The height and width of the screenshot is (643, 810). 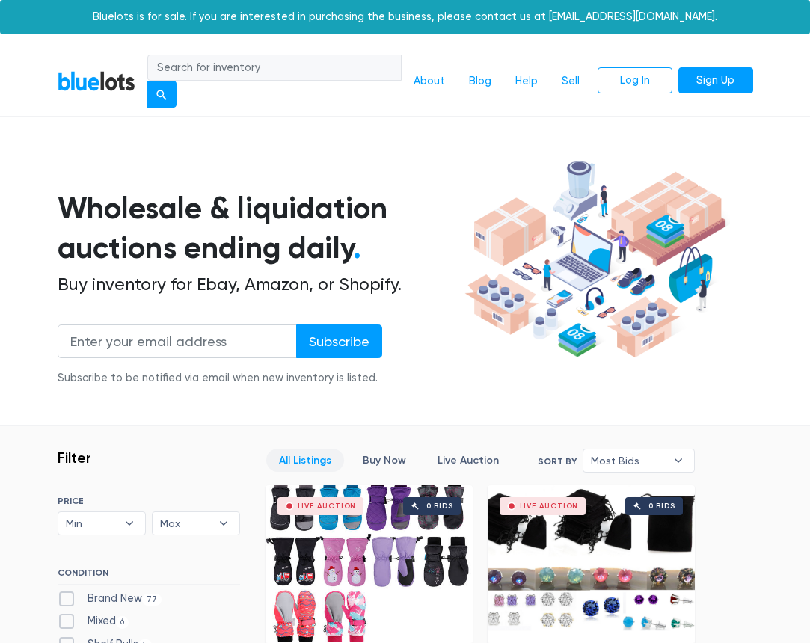 What do you see at coordinates (628, 461) in the screenshot?
I see `span: Most Bids` at bounding box center [628, 461].